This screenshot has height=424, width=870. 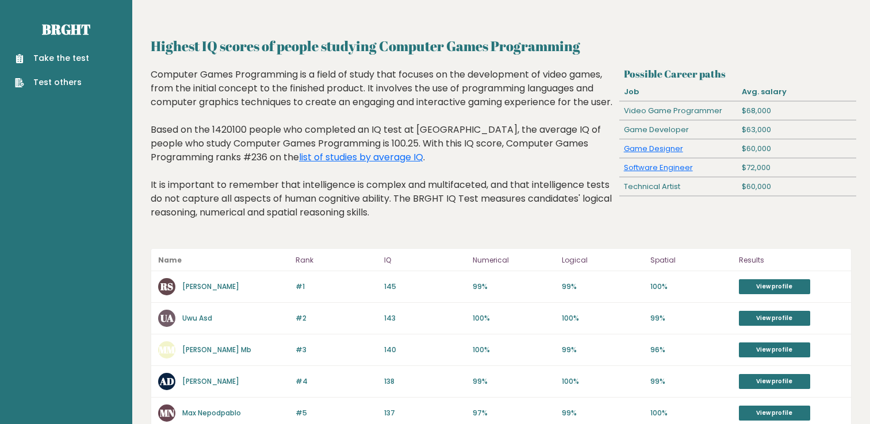 I want to click on p: Logical, so click(x=602, y=260).